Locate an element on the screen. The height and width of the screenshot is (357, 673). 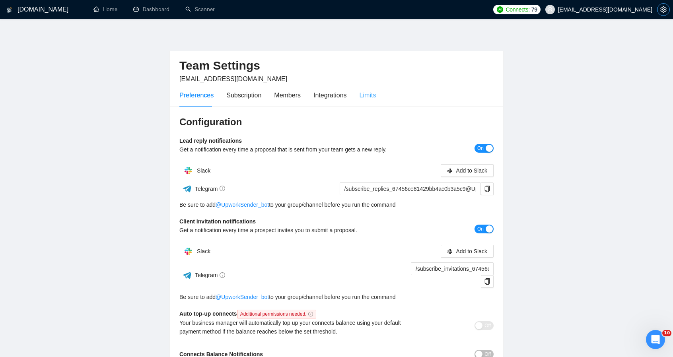
img: upwork-logo.png is located at coordinates (500, 10).